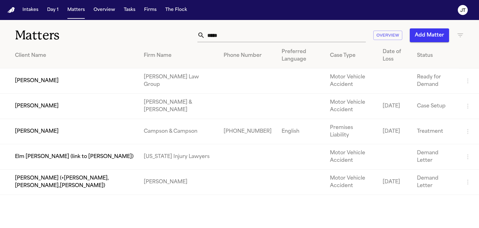 This screenshot has width=479, height=228. Describe the element at coordinates (30, 10) in the screenshot. I see `button: Intakes` at that location.